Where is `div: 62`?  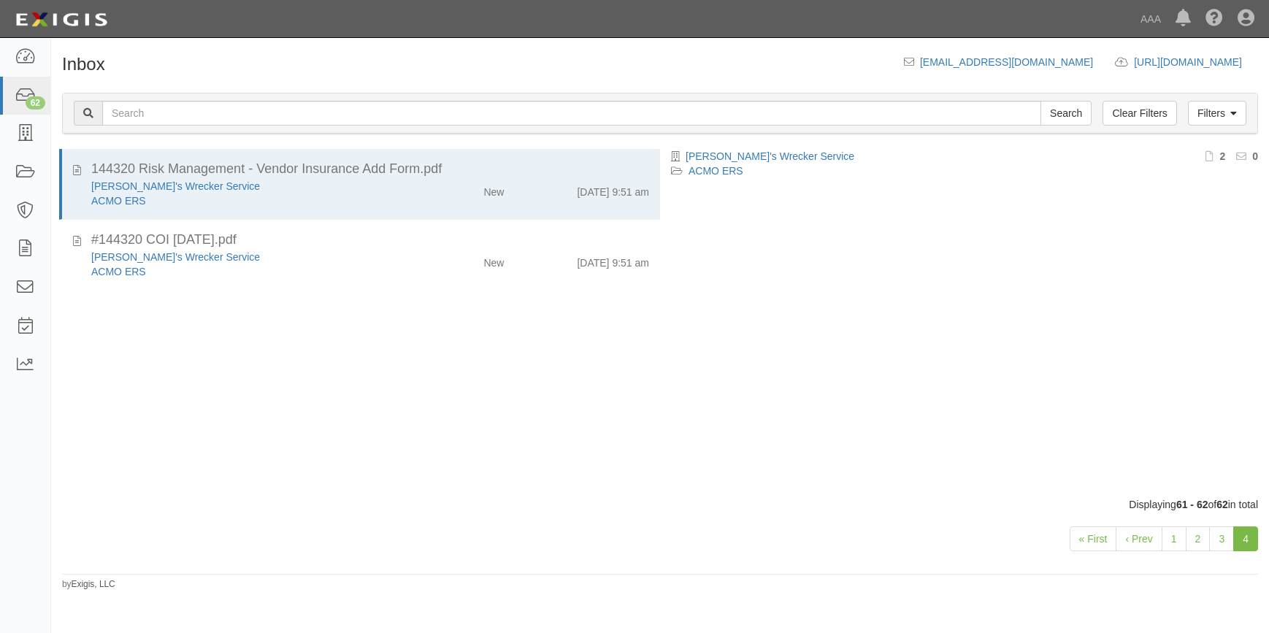
div: 62 is located at coordinates (35, 103).